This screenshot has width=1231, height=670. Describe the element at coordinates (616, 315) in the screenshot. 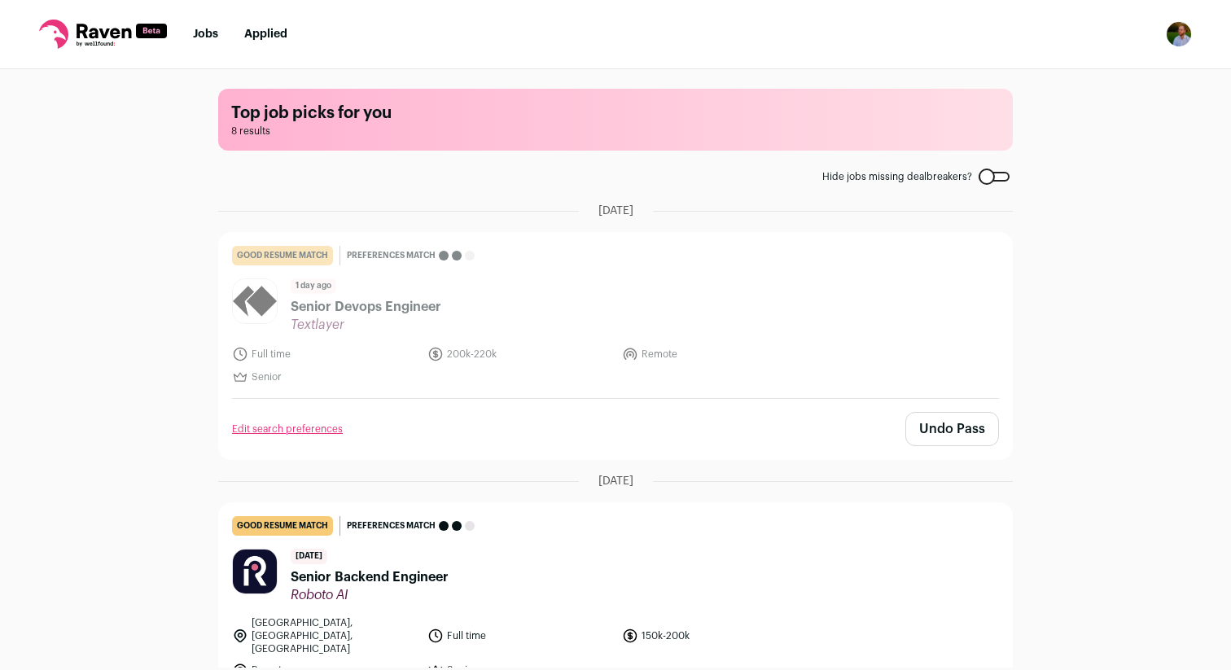

I see `a: good resume match Preferences match 1 day ago Senior Devops Engineer Textlayer Full time 200k-220...` at that location.